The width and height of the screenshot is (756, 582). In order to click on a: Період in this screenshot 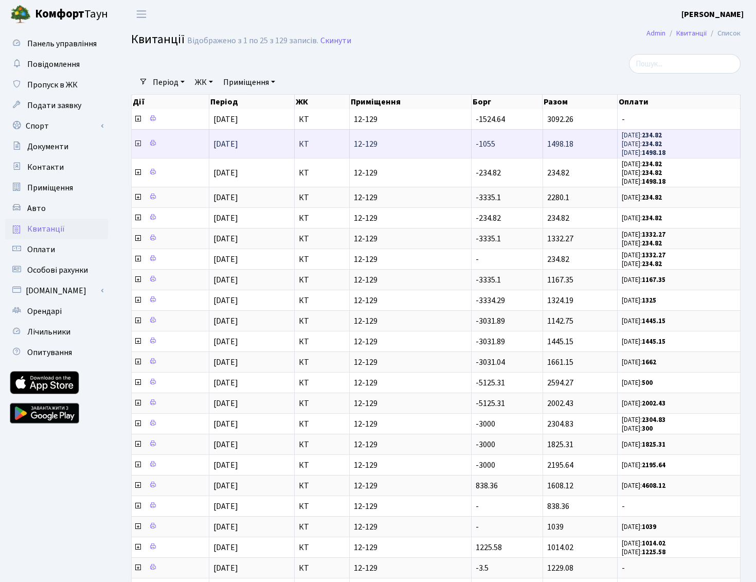, I will do `click(169, 82)`.